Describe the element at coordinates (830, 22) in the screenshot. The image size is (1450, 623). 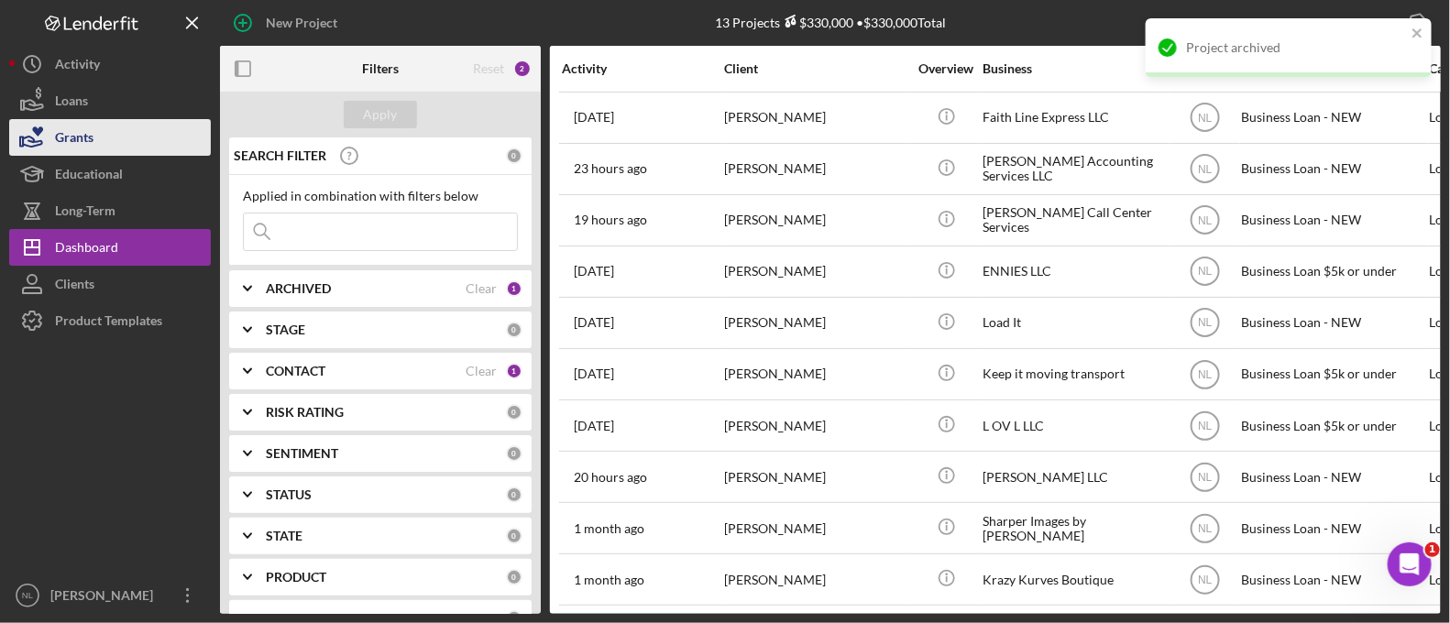
I see `div: 13 Projects • $330,000 Total` at that location.